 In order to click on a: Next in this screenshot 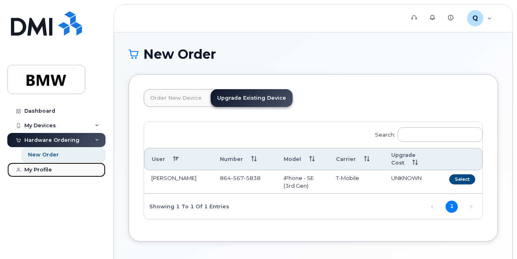, I will do `click(471, 207)`.